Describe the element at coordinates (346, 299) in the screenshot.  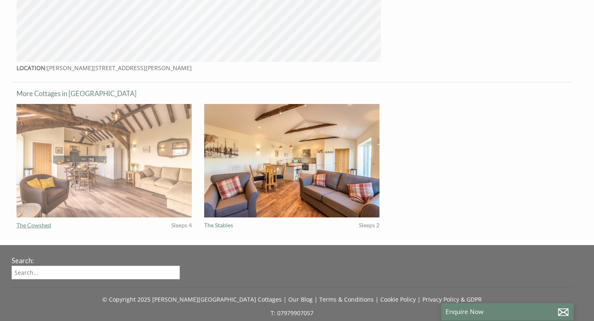
I see `a: Terms & Conditions` at that location.